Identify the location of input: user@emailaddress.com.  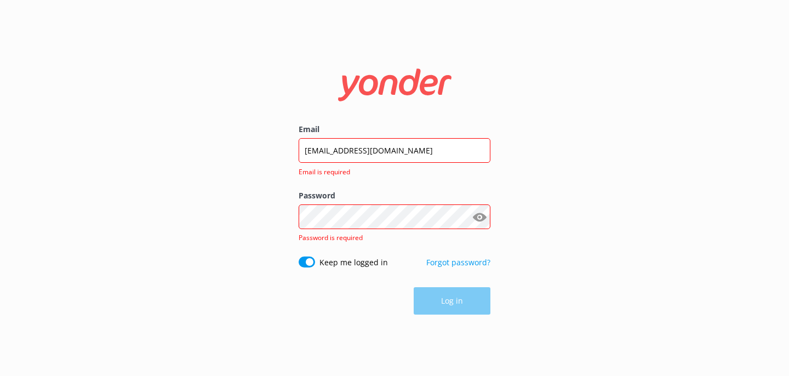
(394, 150).